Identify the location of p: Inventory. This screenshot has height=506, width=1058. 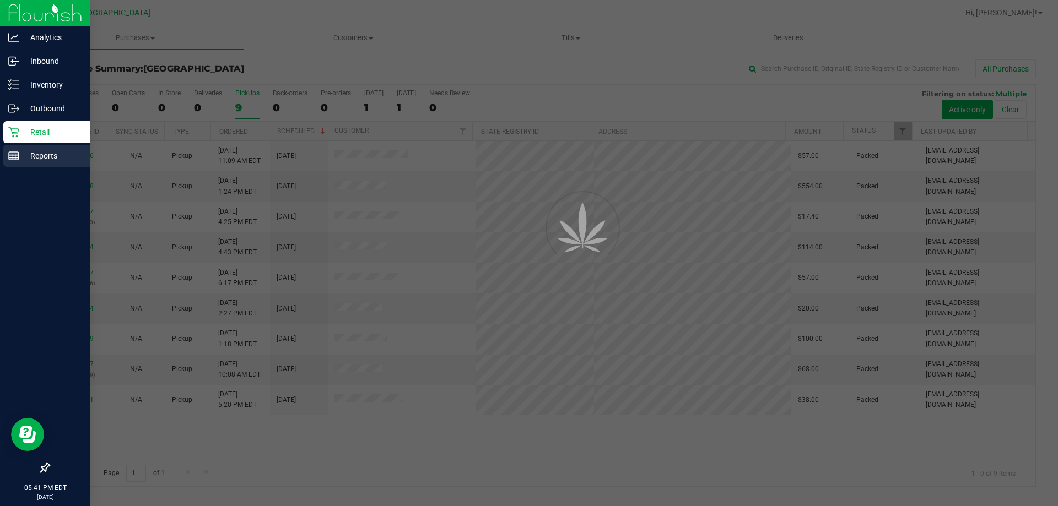
(52, 85).